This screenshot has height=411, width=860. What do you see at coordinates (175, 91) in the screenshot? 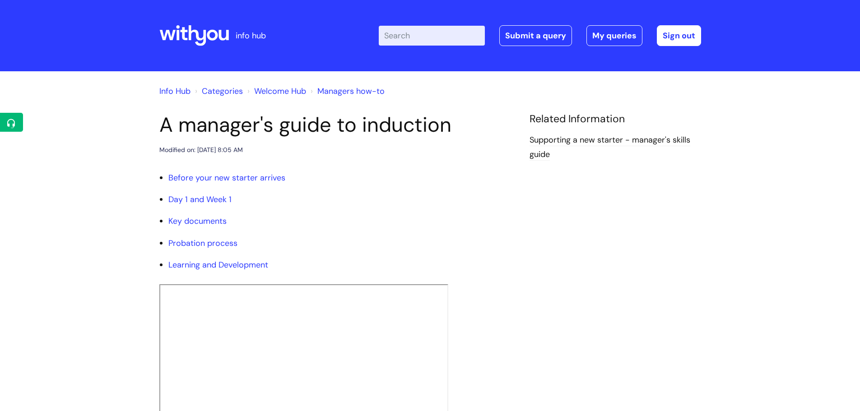
I see `a: Info Hub` at bounding box center [175, 91].